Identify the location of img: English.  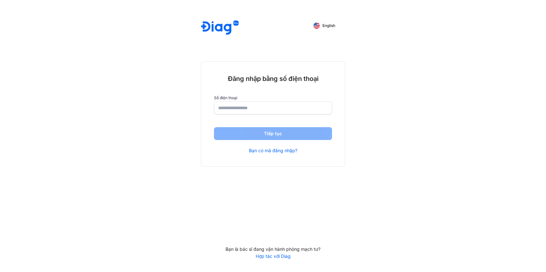
(316, 26).